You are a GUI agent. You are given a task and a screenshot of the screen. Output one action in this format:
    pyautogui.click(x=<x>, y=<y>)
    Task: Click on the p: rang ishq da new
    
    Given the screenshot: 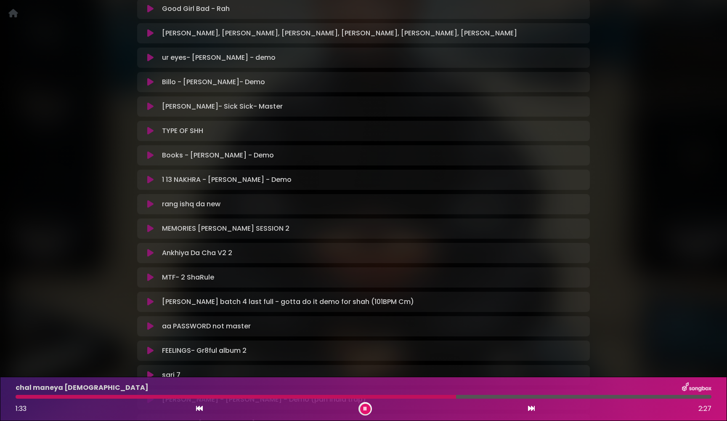 What is the action you would take?
    pyautogui.click(x=191, y=204)
    